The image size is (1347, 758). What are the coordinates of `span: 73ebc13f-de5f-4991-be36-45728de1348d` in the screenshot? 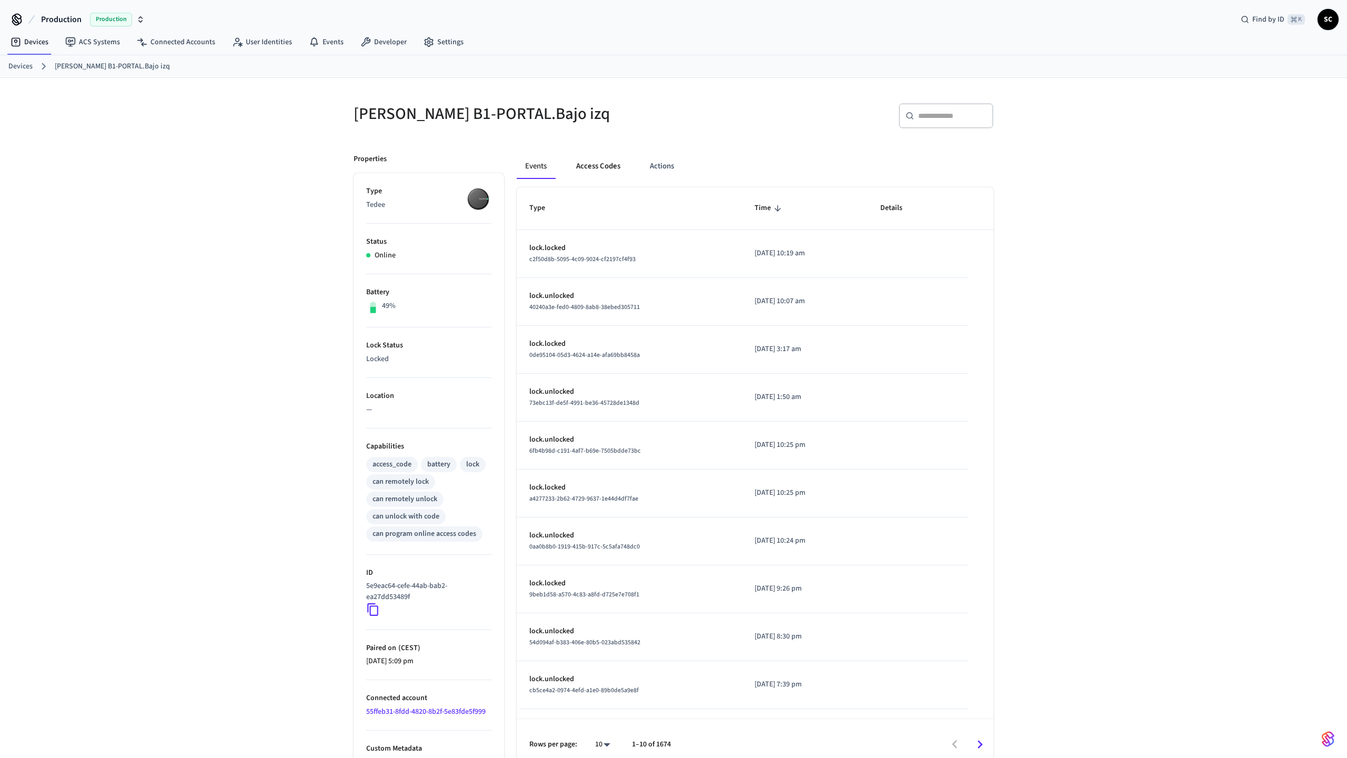 It's located at (584, 402).